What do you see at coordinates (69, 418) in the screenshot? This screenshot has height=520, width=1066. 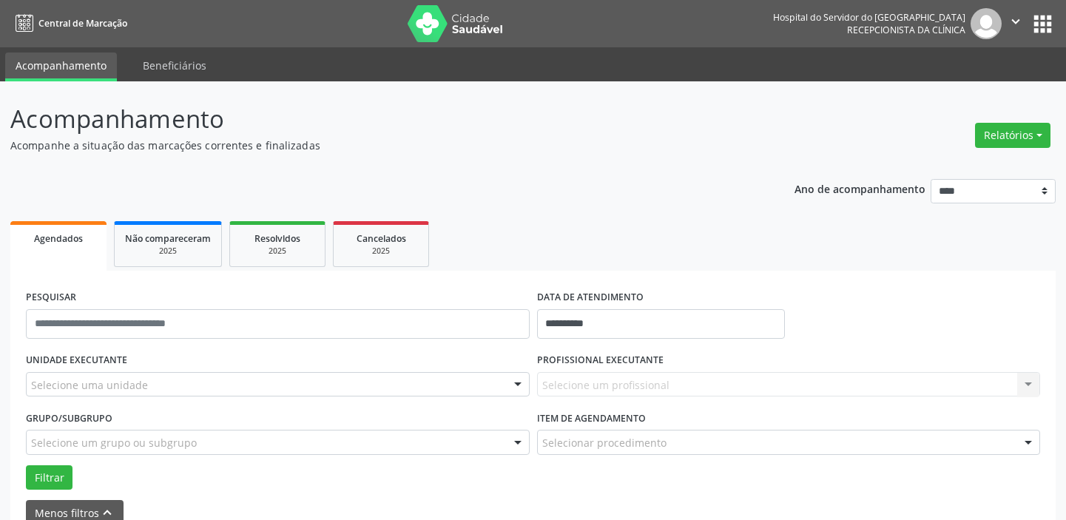 I see `label: Grupo/Subgrupo` at bounding box center [69, 418].